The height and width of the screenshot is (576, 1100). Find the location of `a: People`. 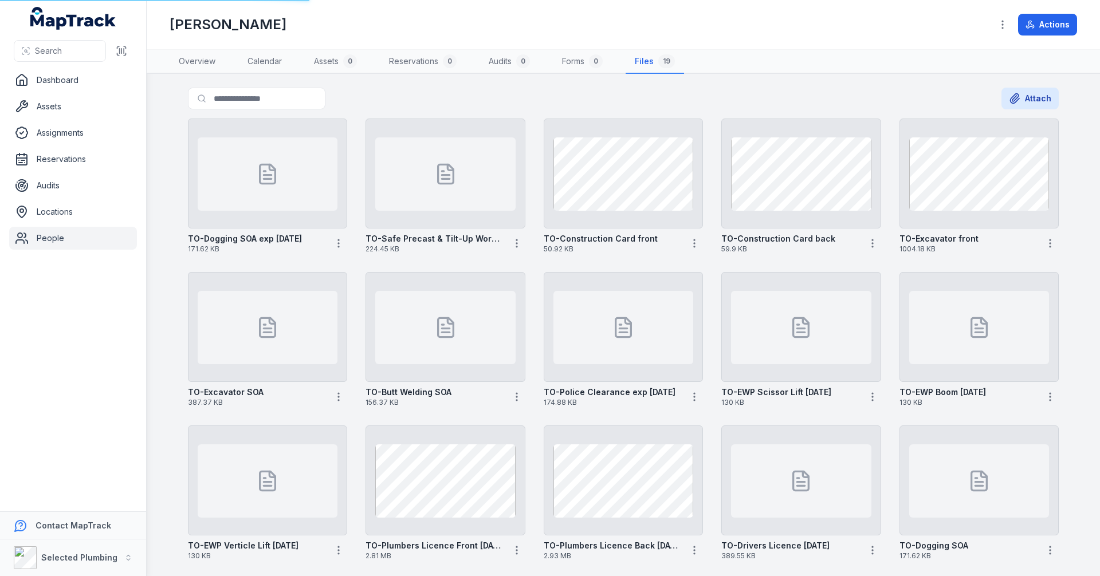

a: People is located at coordinates (73, 238).